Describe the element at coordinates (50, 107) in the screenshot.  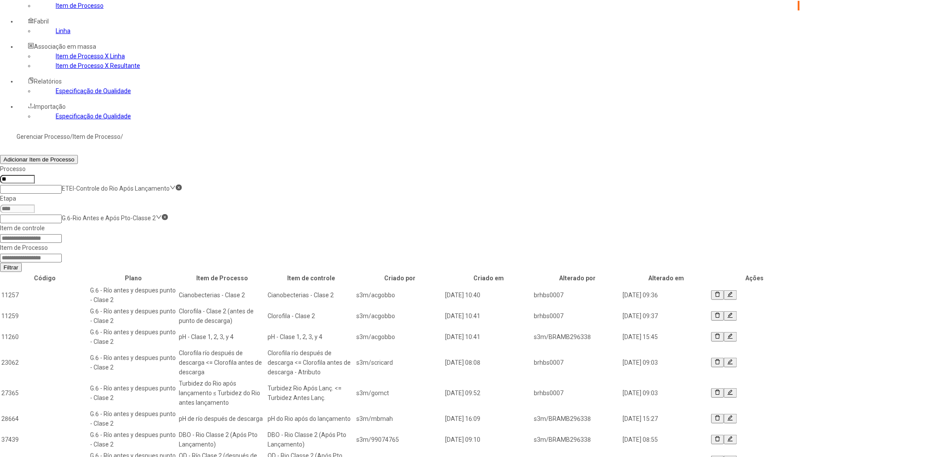
I see `span: Importação` at that location.